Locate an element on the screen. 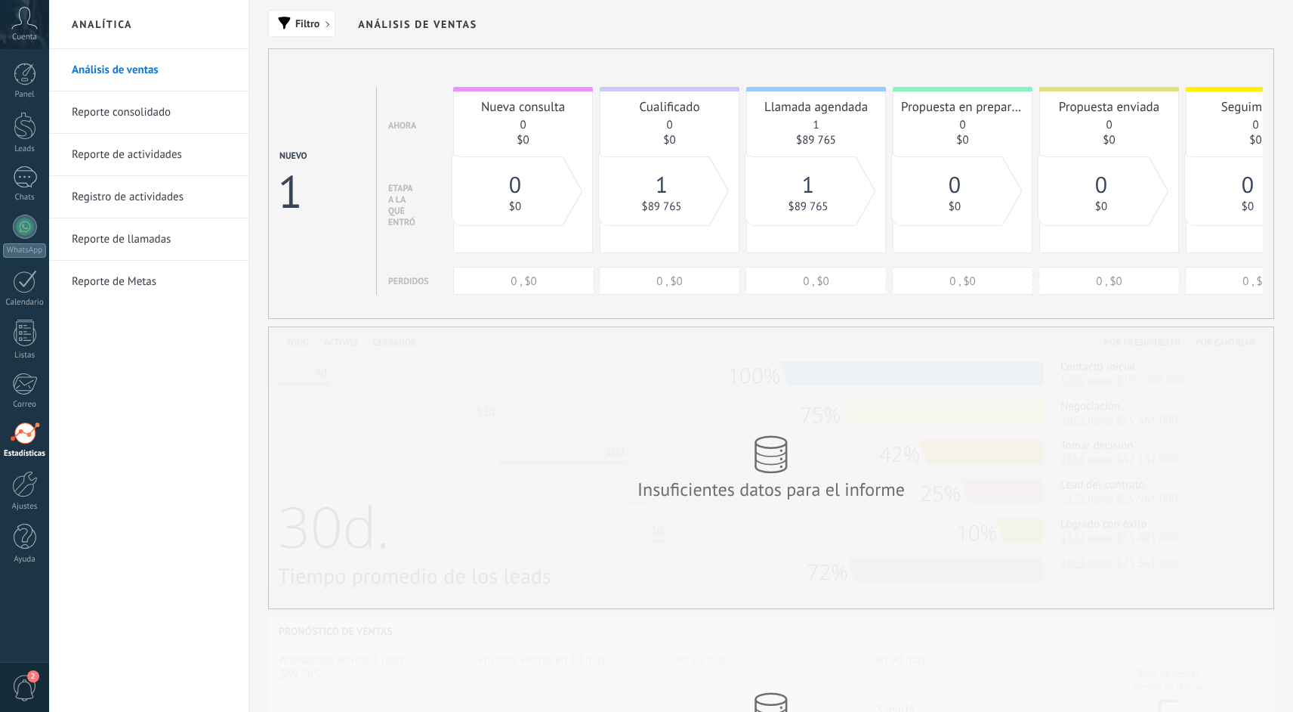 This screenshot has width=1293, height=712. div: Perdidos is located at coordinates (409, 281).